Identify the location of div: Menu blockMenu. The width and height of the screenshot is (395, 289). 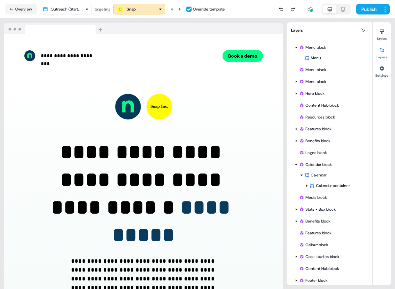
(329, 53).